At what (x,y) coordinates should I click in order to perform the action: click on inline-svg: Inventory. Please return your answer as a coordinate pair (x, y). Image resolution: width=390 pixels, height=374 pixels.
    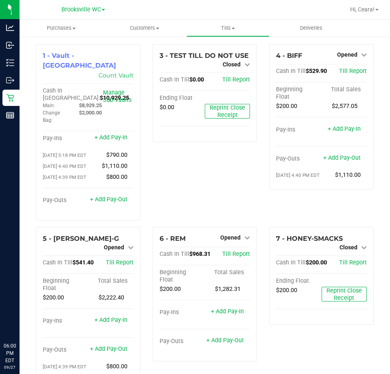
    Looking at the image, I should click on (10, 63).